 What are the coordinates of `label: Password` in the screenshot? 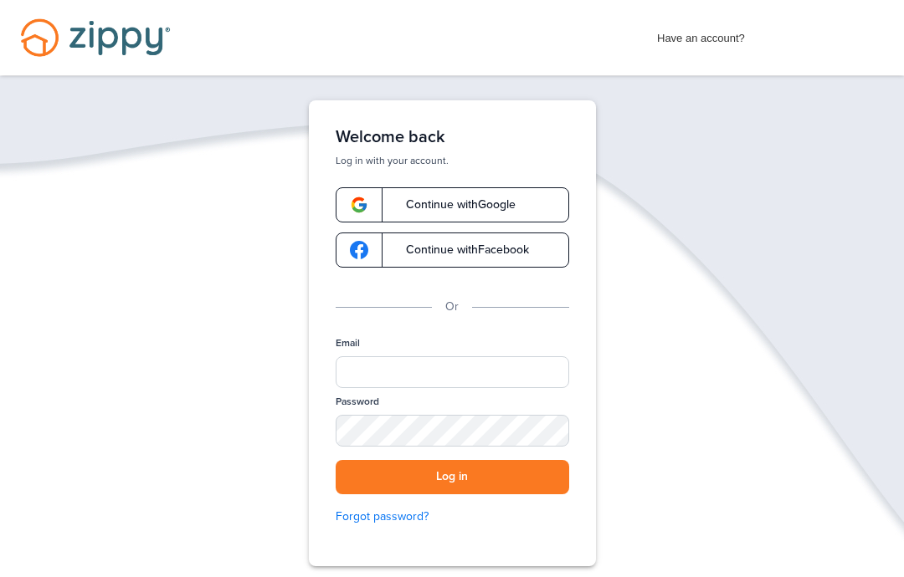 It's located at (357, 402).